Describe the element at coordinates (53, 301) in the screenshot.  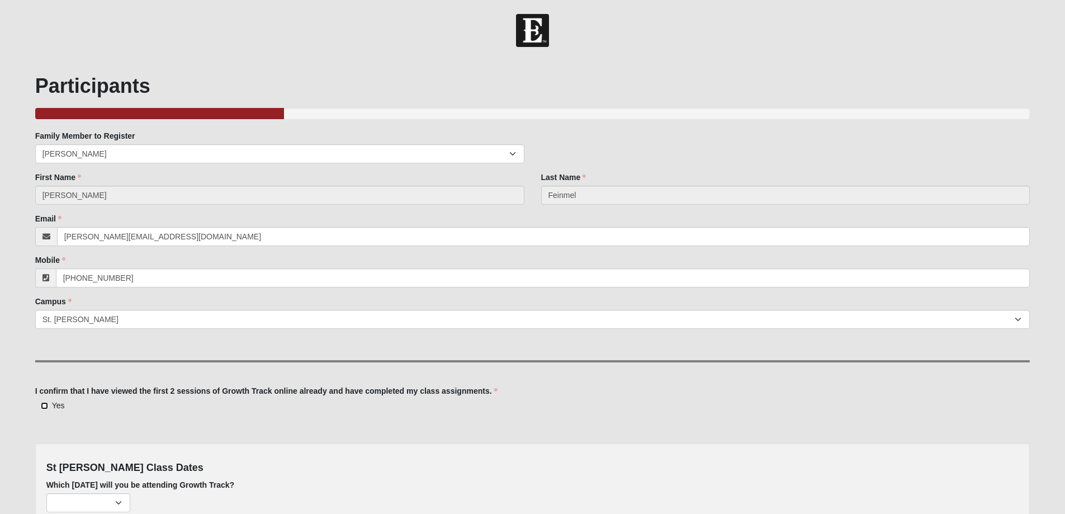
I see `label: Campus` at that location.